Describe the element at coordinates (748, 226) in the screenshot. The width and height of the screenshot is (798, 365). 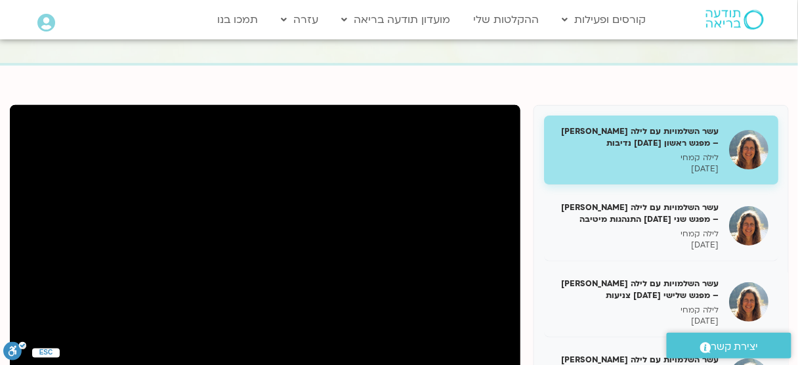
I see `img: עשר השלמויות עם לילה קמחי – מפגש שני 03/10/24 התנהגות מיטיבה` at that location.